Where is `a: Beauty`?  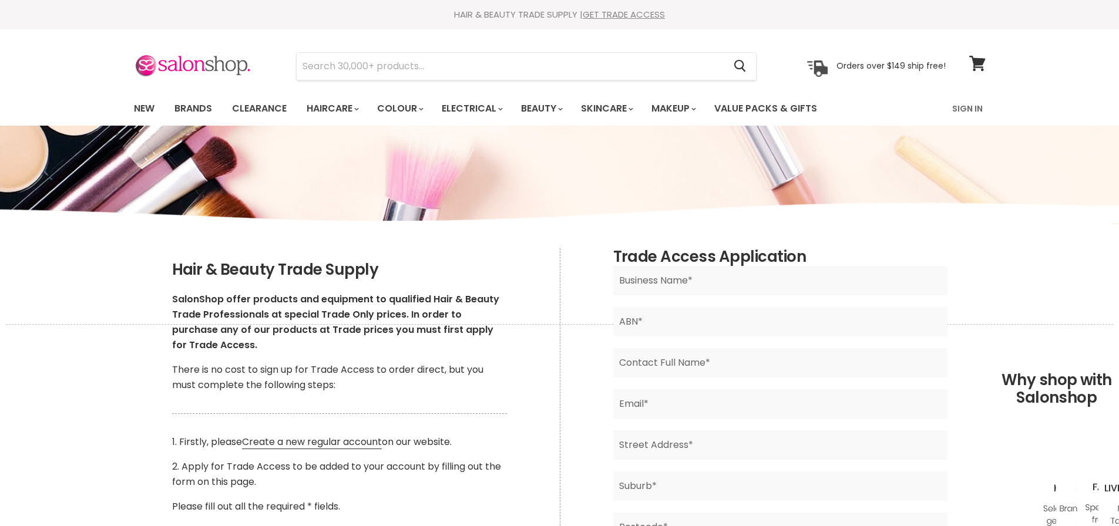 a: Beauty is located at coordinates (541, 109).